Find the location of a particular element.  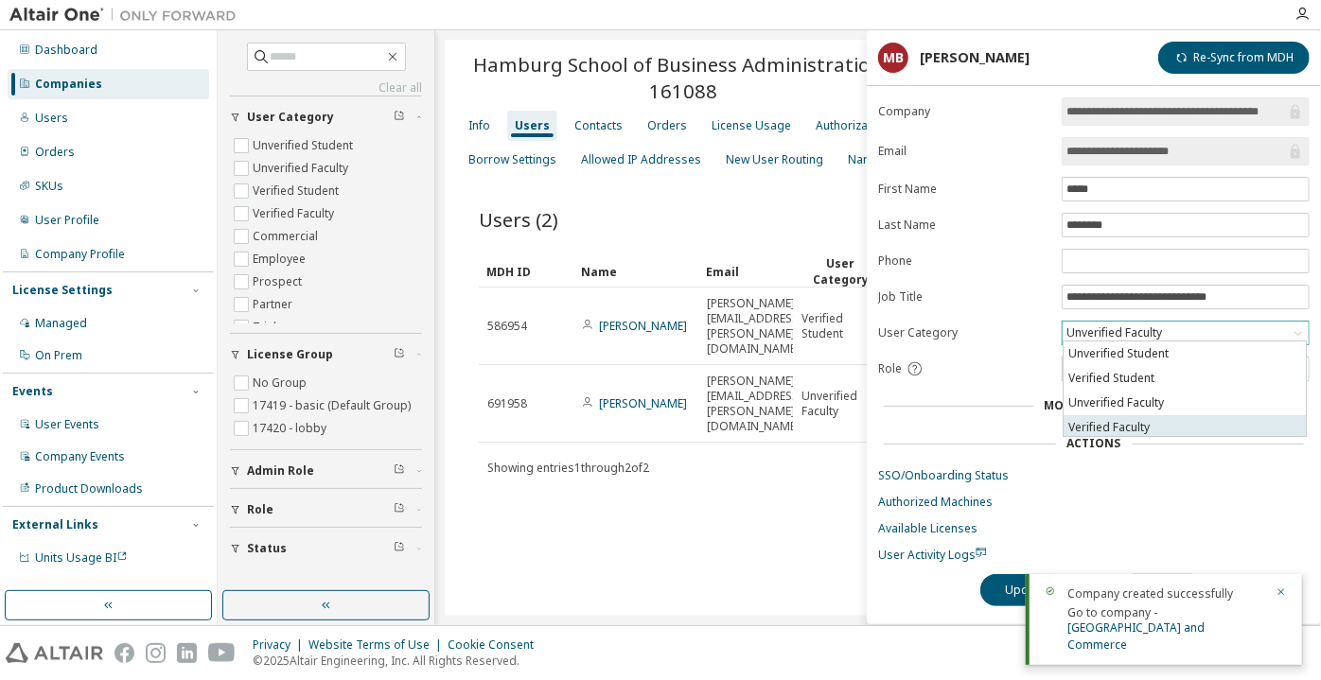

img: Altair One is located at coordinates (128, 15).